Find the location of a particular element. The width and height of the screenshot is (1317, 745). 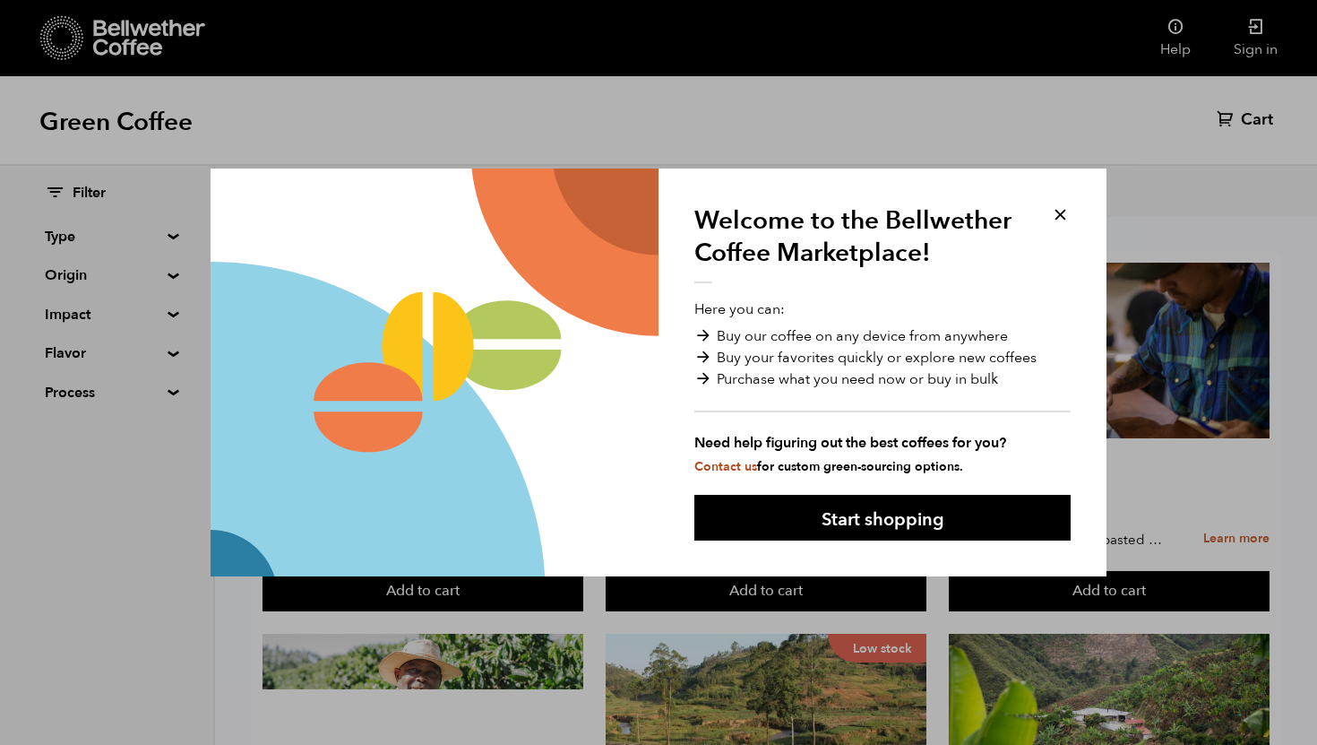

h1: Welcome to the Bellwether Coffee Marketplace! is located at coordinates (860, 244).